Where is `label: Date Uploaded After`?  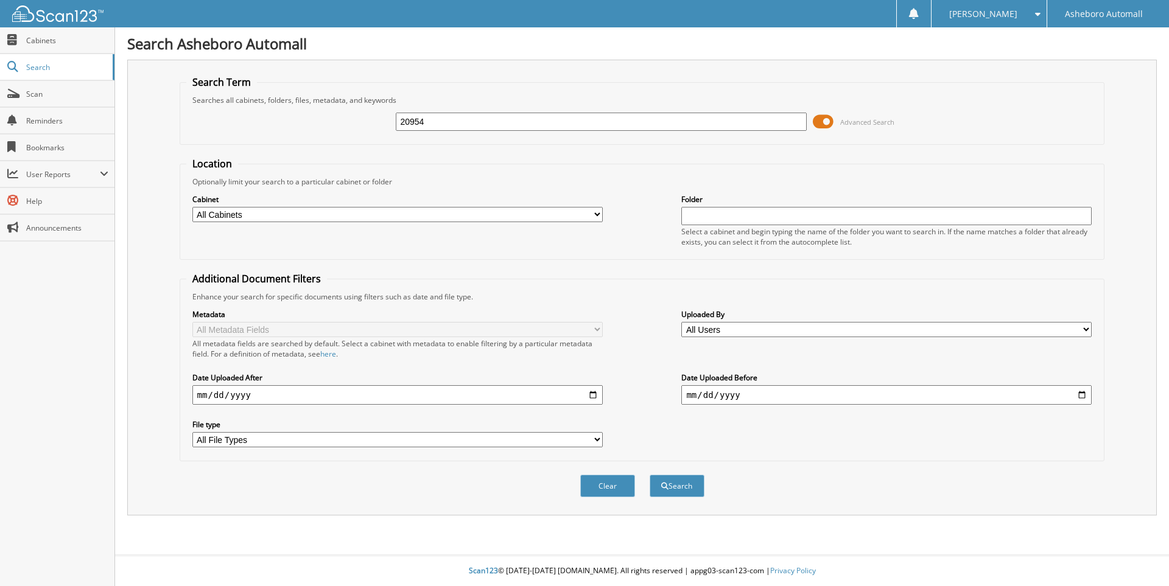
label: Date Uploaded After is located at coordinates (397, 377).